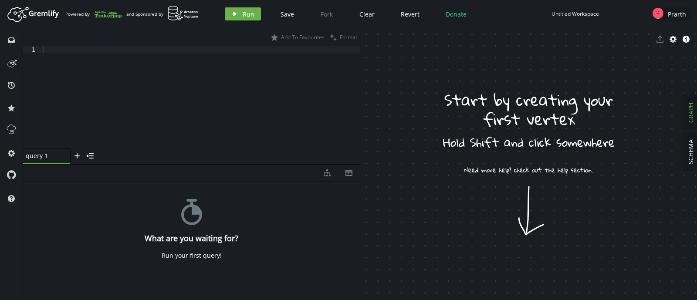 Image resolution: width=697 pixels, height=300 pixels. Describe the element at coordinates (94, 14) in the screenshot. I see `div: Powered By` at that location.